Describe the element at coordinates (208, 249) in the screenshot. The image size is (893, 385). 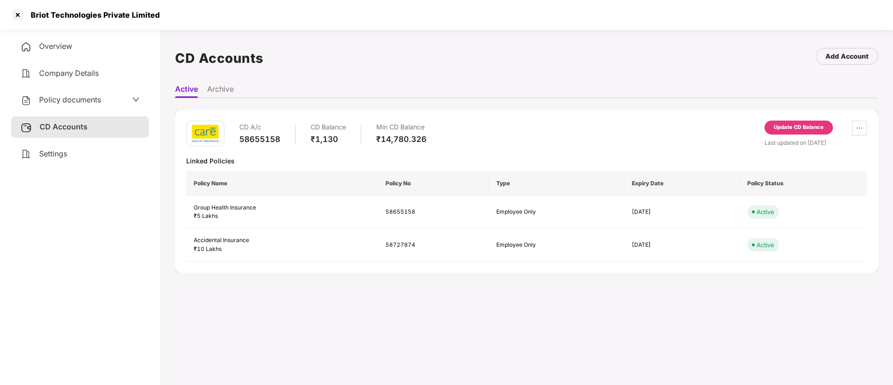
I see `span: ₹10 Lakhs` at that location.